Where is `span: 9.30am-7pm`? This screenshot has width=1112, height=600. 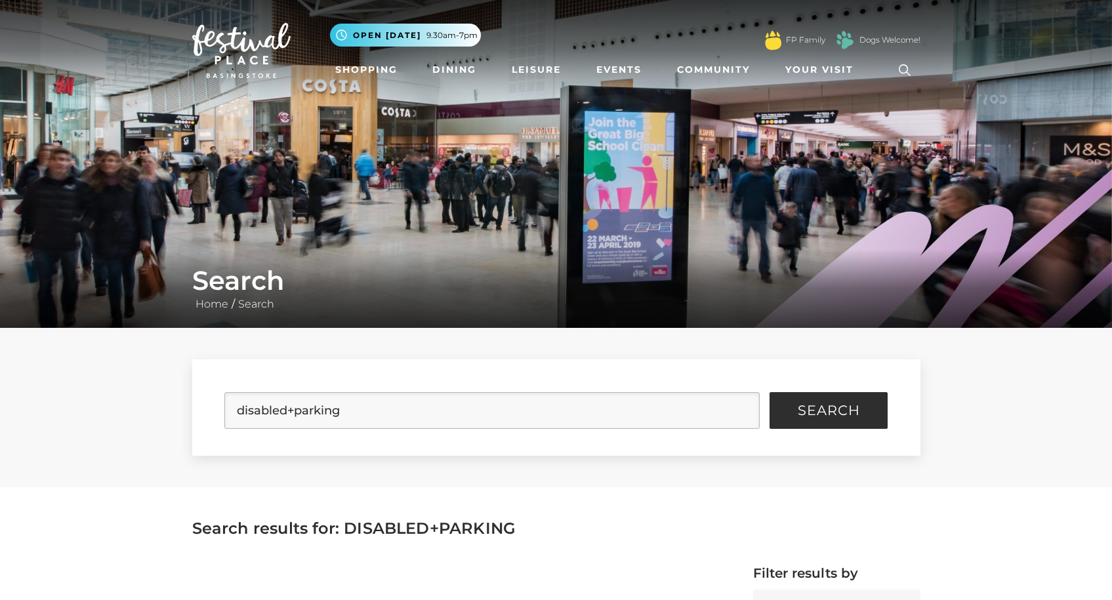
span: 9.30am-7pm is located at coordinates (452, 35).